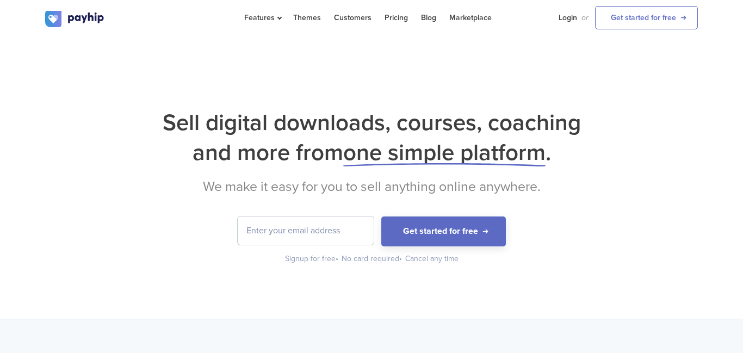 Image resolution: width=743 pixels, height=353 pixels. Describe the element at coordinates (444, 231) in the screenshot. I see `button: Get started for free` at that location.